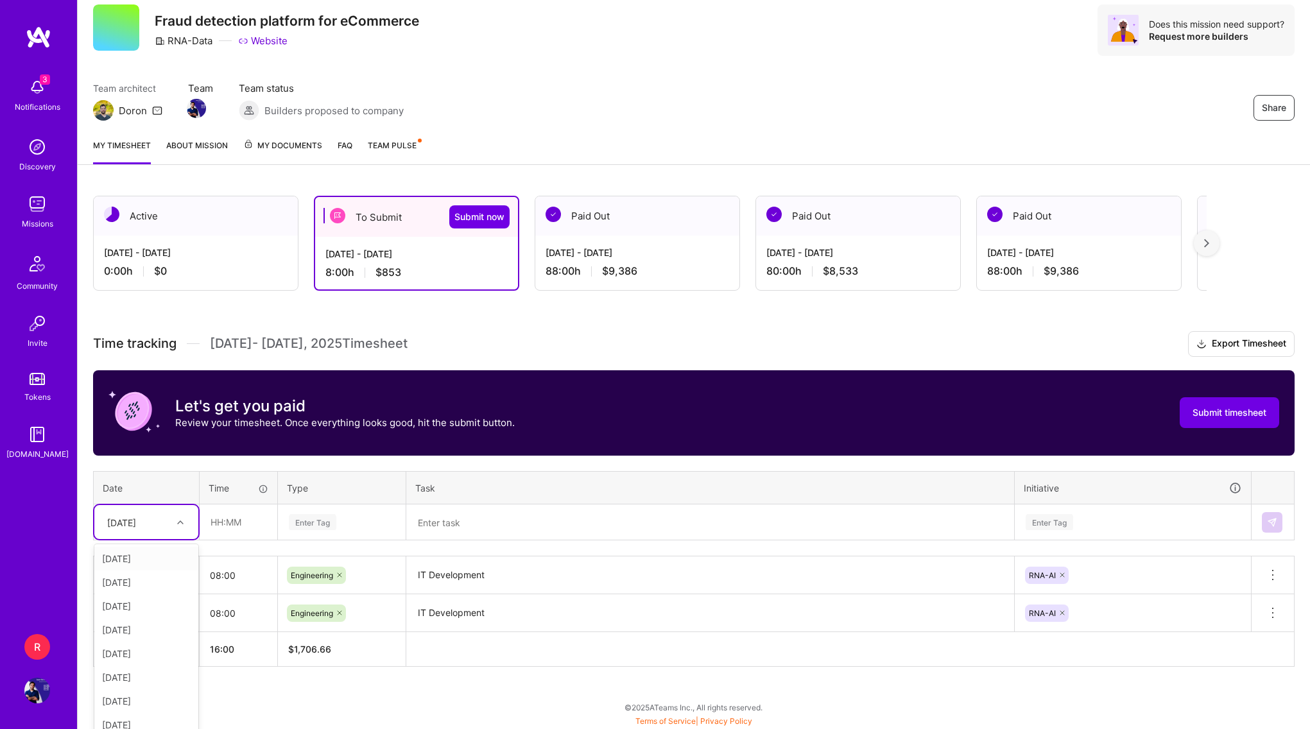 This screenshot has height=729, width=1310. What do you see at coordinates (157, 110) in the screenshot?
I see `i: icon Mail` at bounding box center [157, 110].